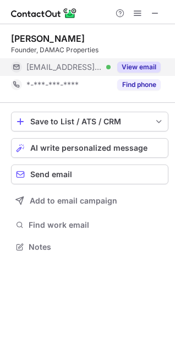 The height and width of the screenshot is (351, 175). I want to click on div: Founder, DAMAC Properties, so click(90, 50).